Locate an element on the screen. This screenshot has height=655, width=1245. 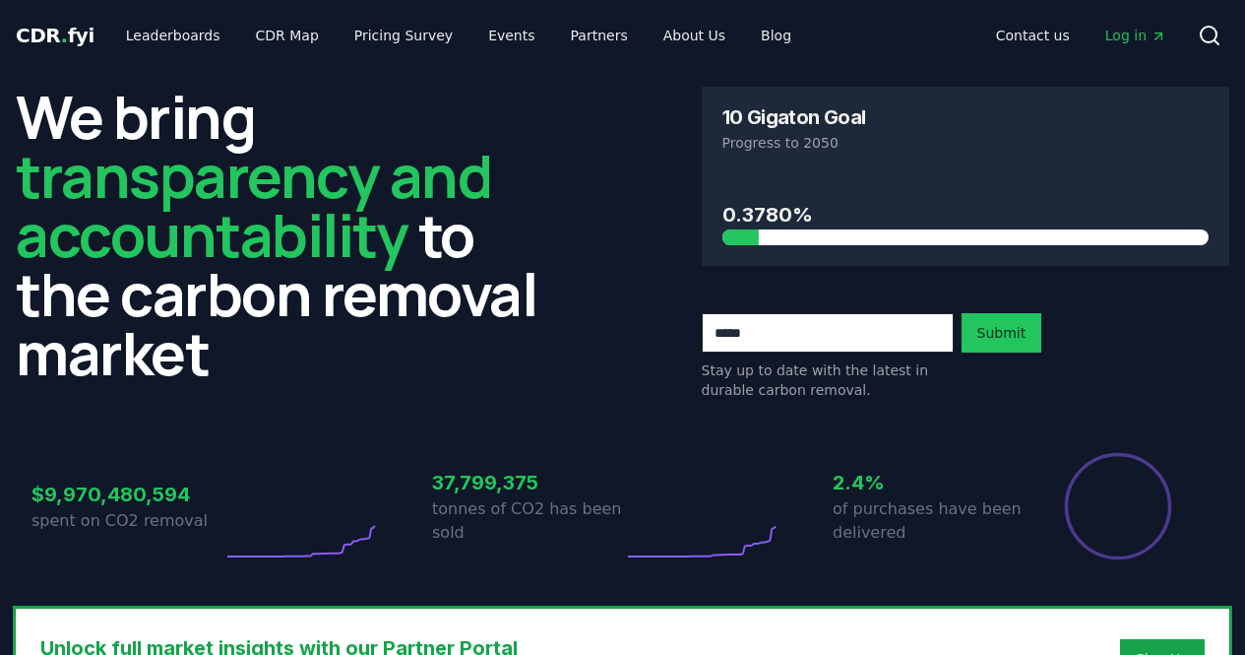
a: Contact us is located at coordinates (1033, 35).